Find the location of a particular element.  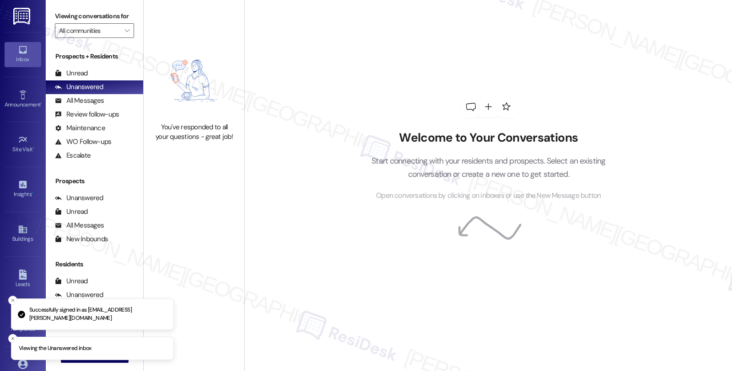

div: WO Follow-ups is located at coordinates (83, 142).